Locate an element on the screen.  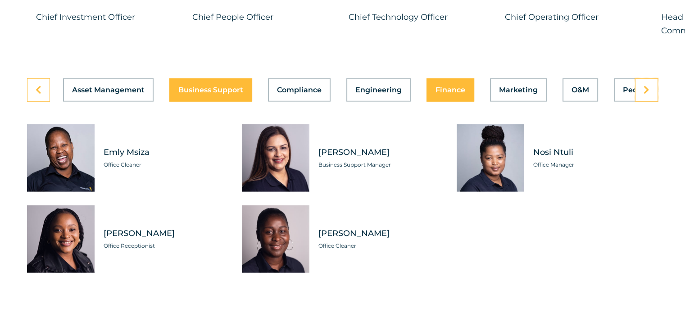
p: Chief Technology Officer is located at coordinates (419, 17).